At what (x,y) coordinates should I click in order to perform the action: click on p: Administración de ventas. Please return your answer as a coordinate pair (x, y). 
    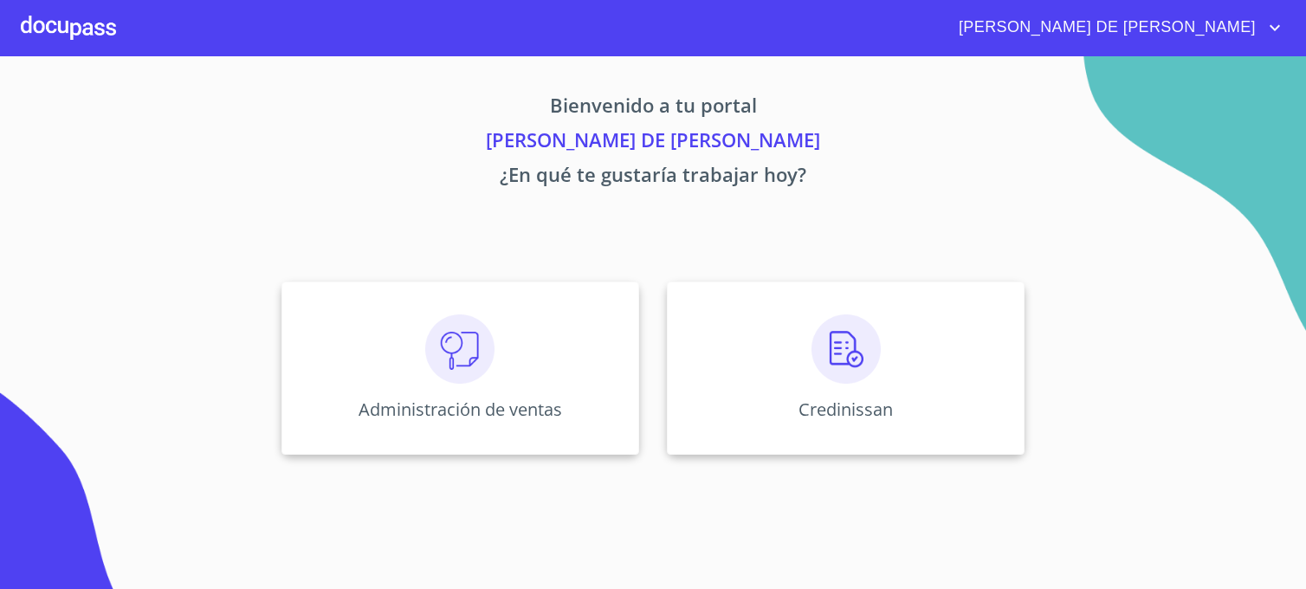
    Looking at the image, I should click on (460, 409).